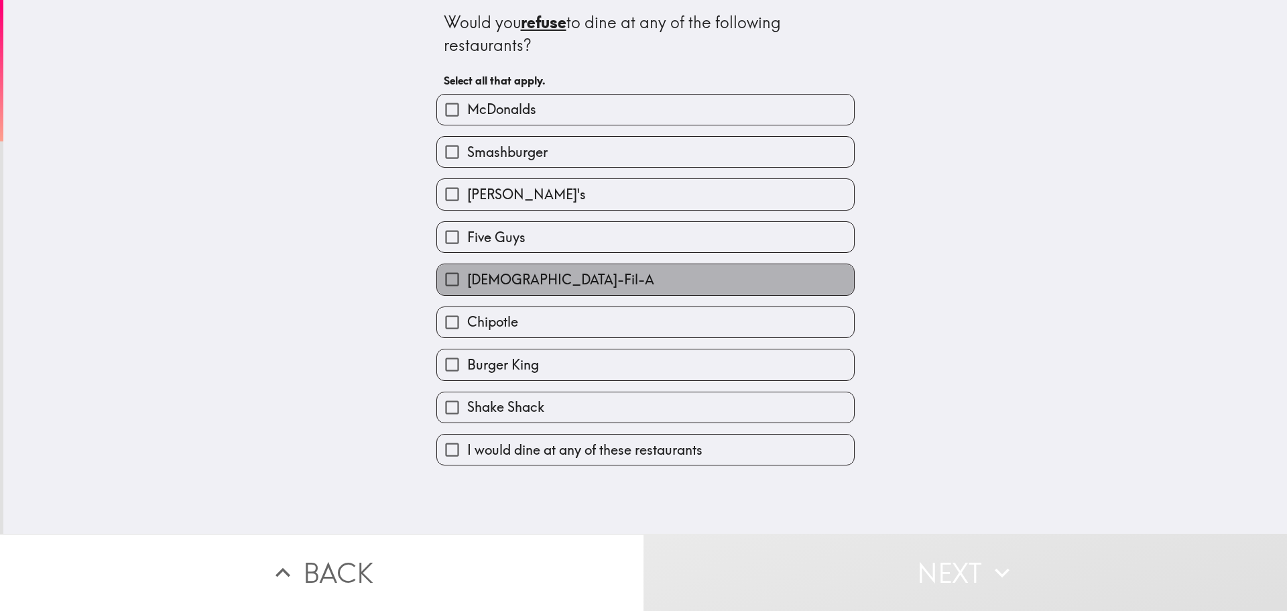 The image size is (1287, 611). What do you see at coordinates (508, 152) in the screenshot?
I see `span: Smashburger` at bounding box center [508, 152].